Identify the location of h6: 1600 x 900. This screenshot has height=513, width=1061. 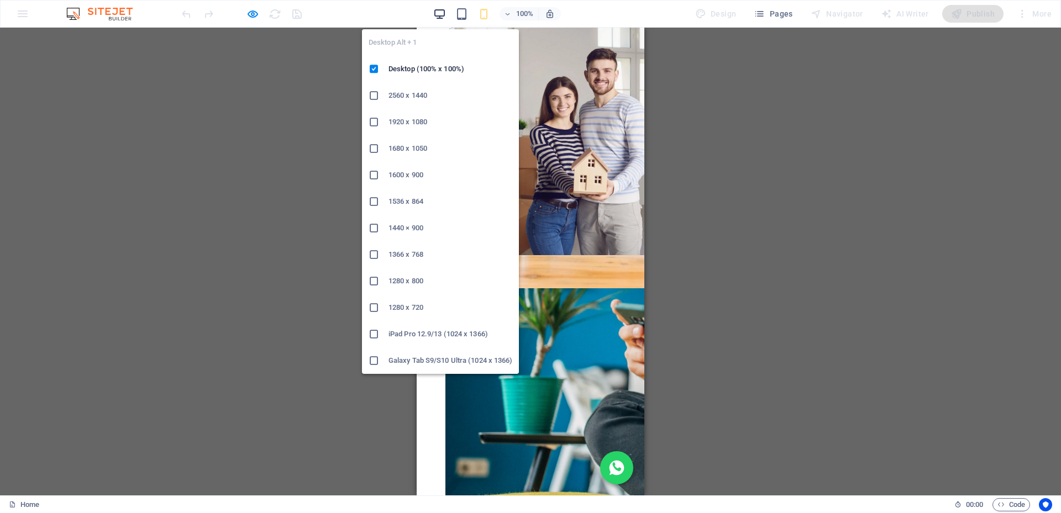
(450, 175).